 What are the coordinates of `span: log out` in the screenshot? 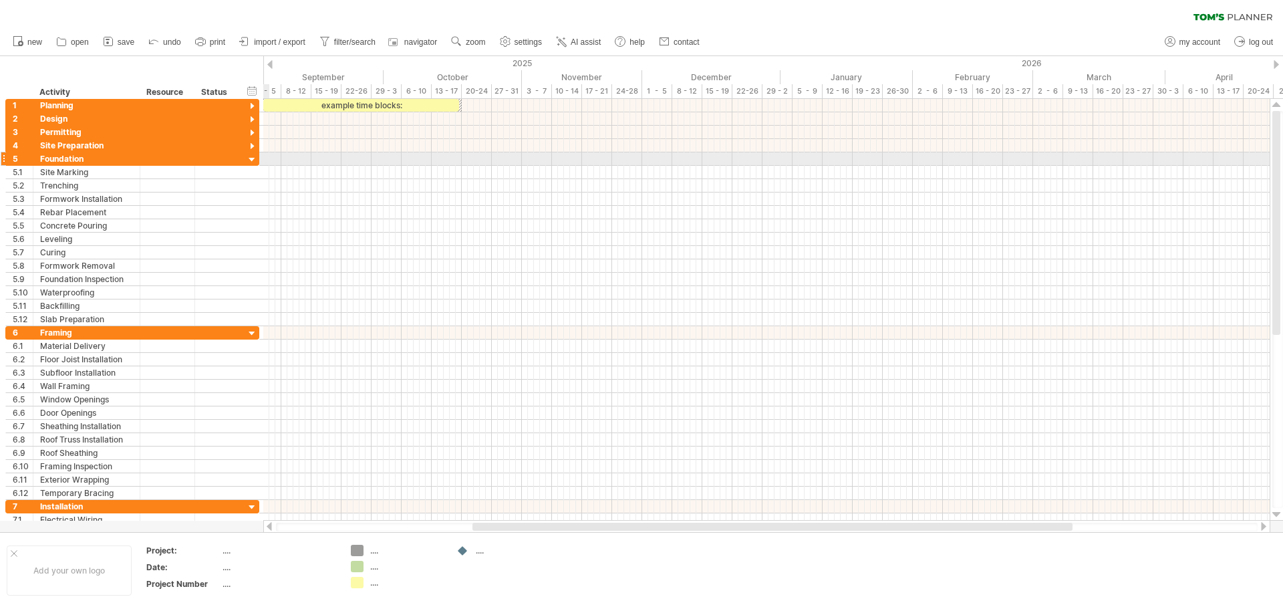 It's located at (1261, 42).